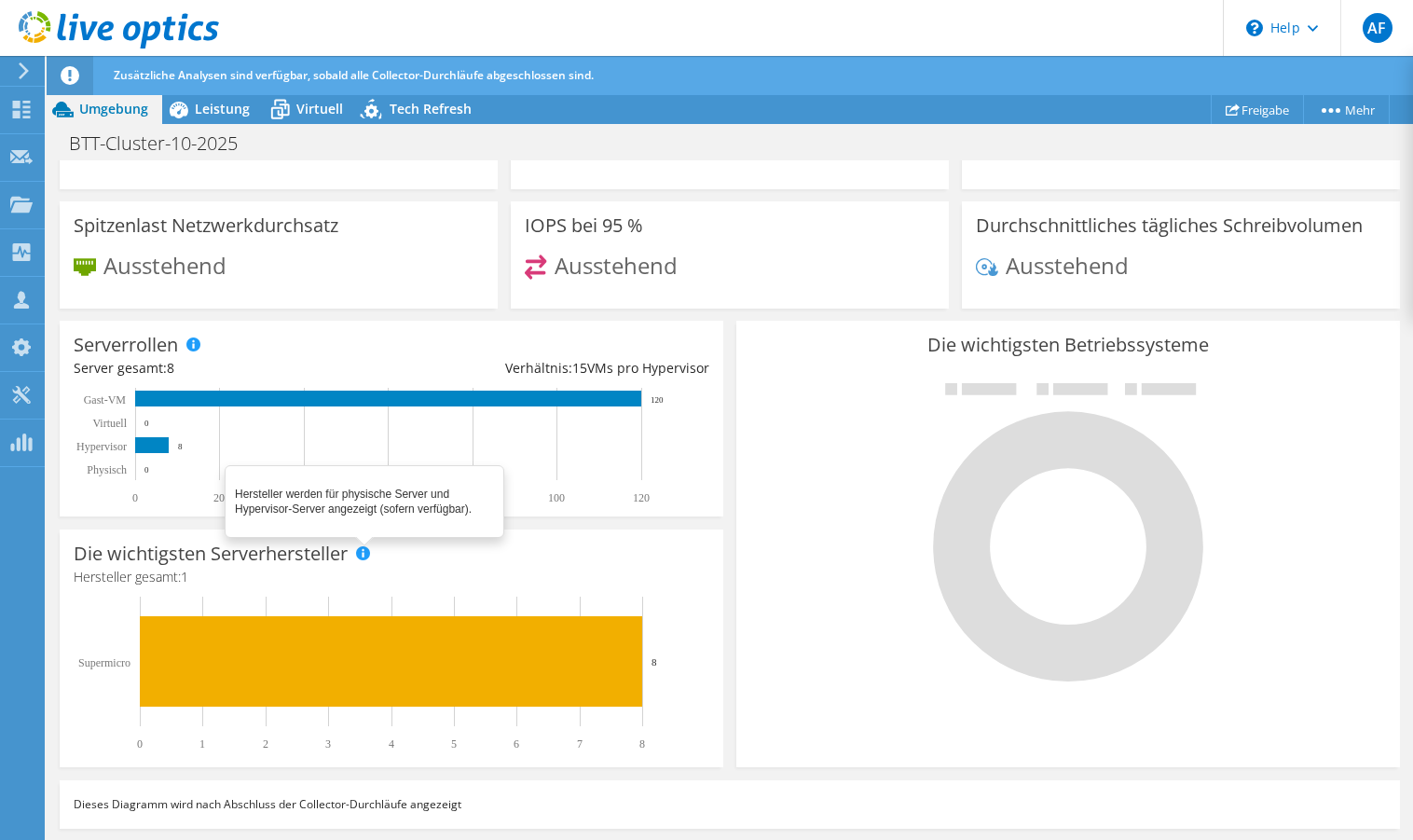 The image size is (1413, 840). Describe the element at coordinates (1378, 28) in the screenshot. I see `span: AF` at that location.